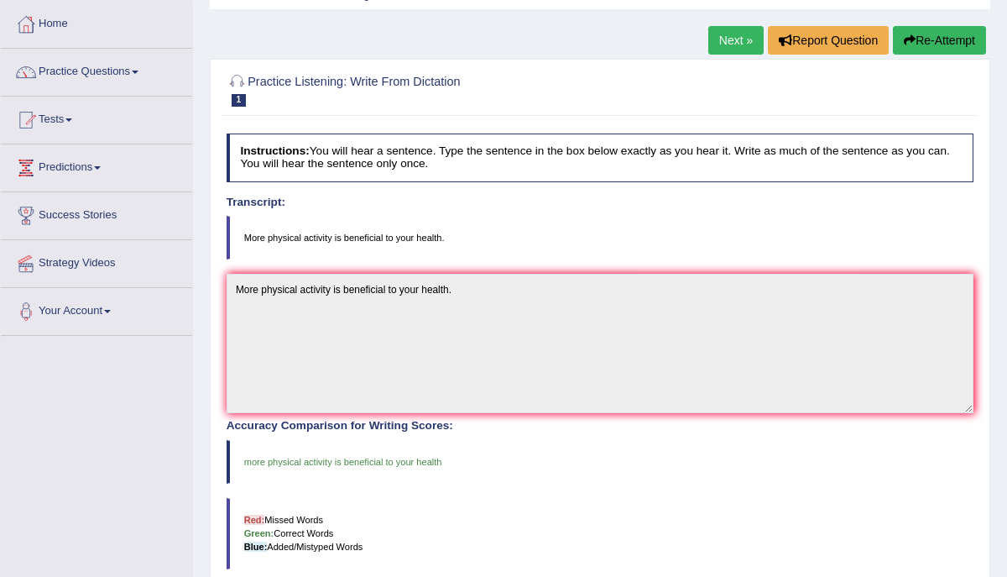 Image resolution: width=1007 pixels, height=577 pixels. I want to click on h4: You will hear a sentence. Type the sentence in the box below exactly as you hear it. Write as muc..., so click(600, 157).